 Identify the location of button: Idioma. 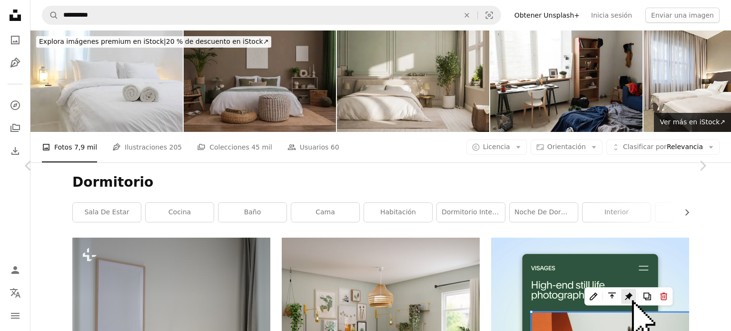
(15, 293).